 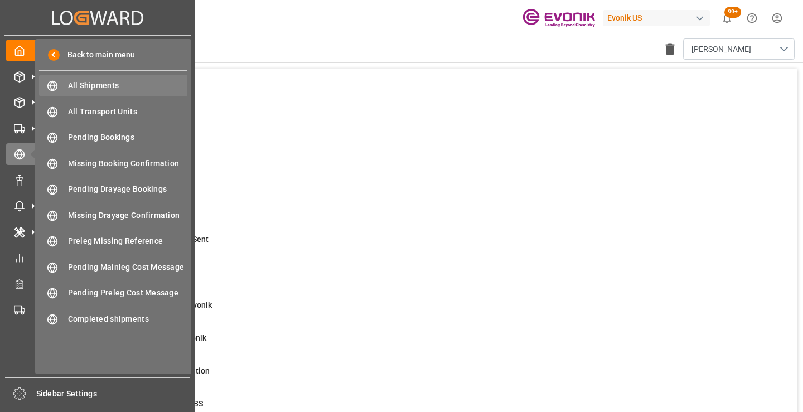 What do you see at coordinates (128, 215) in the screenshot?
I see `span: Missing Drayage Confirmation` at bounding box center [128, 215].